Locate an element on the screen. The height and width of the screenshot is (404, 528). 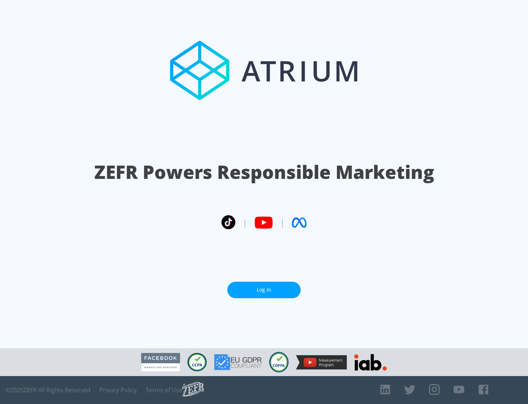
img: IAB is located at coordinates (371, 362).